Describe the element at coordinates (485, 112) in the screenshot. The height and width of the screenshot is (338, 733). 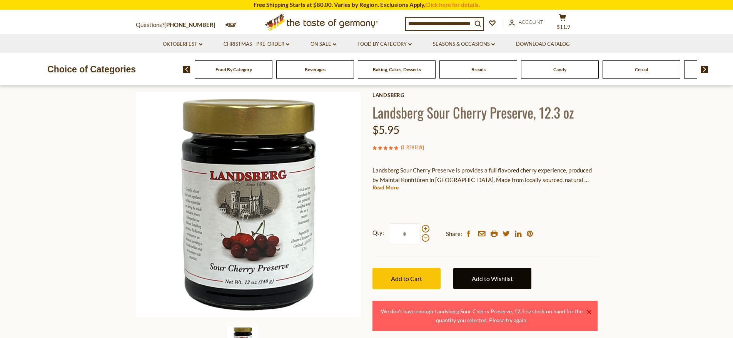
I see `h1: Landsberg Sour Cherry Preserve, 12.3 oz` at that location.